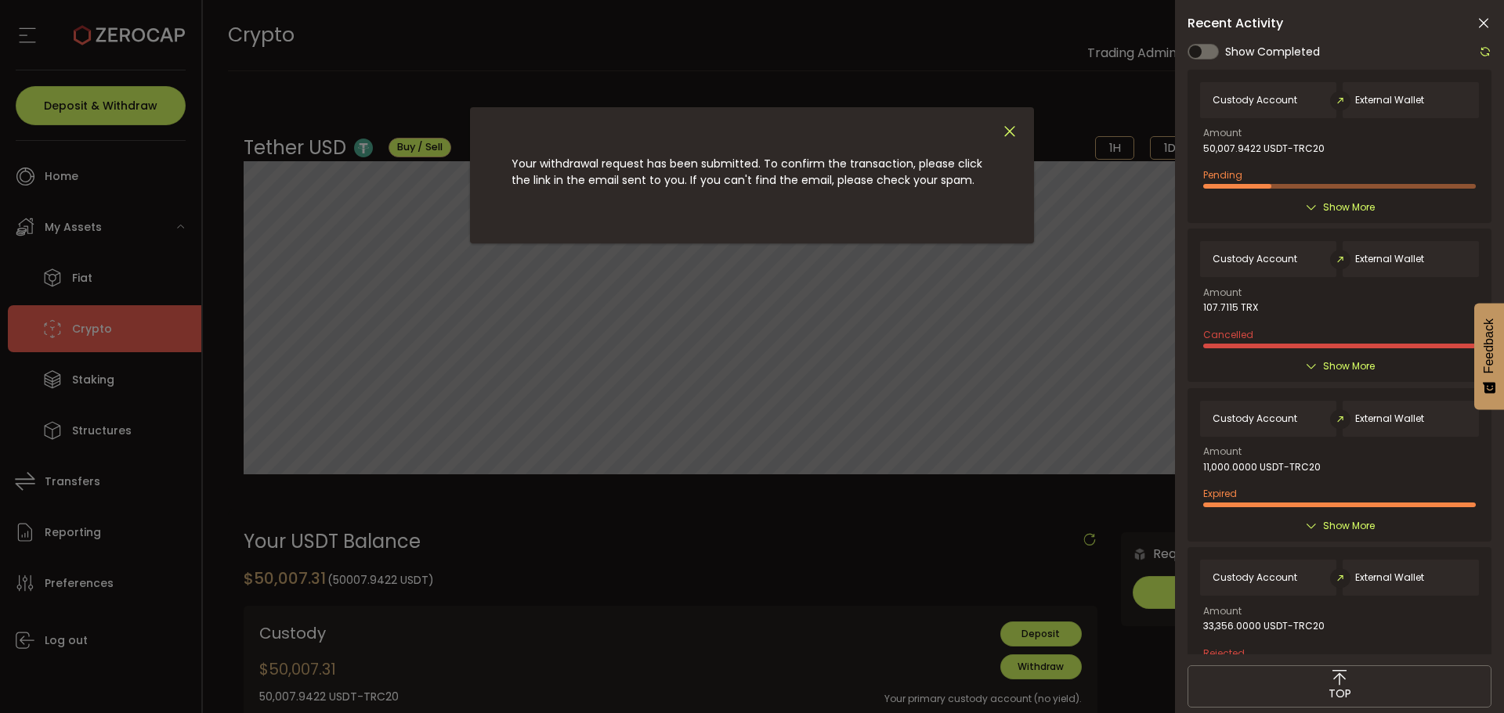 The width and height of the screenshot is (1504, 713). What do you see at coordinates (1222, 175) in the screenshot?
I see `span: Pending` at bounding box center [1222, 175].